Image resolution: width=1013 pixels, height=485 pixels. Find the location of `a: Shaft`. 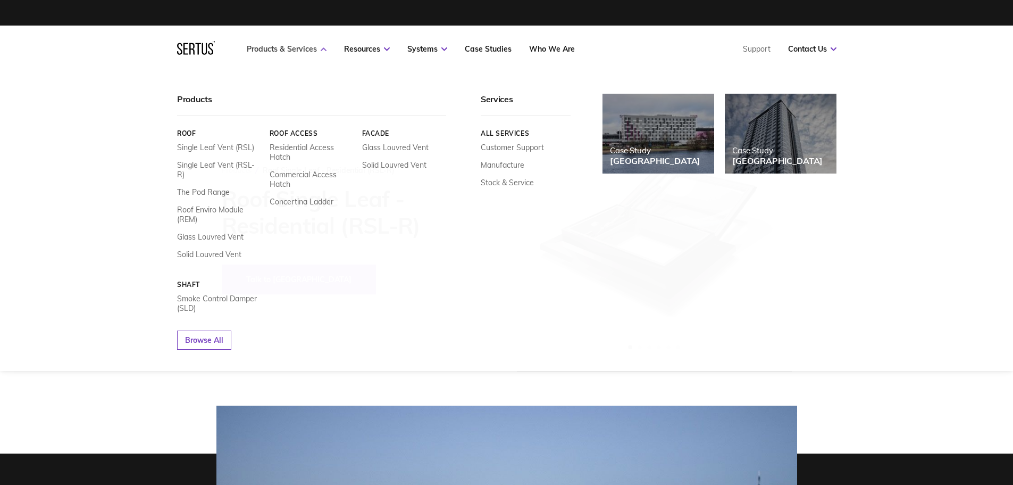

a: Shaft is located at coordinates (219, 284).